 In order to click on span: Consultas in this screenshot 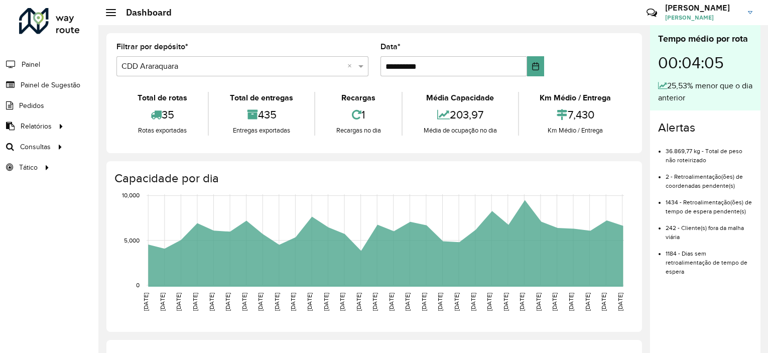, I will do `click(35, 147)`.